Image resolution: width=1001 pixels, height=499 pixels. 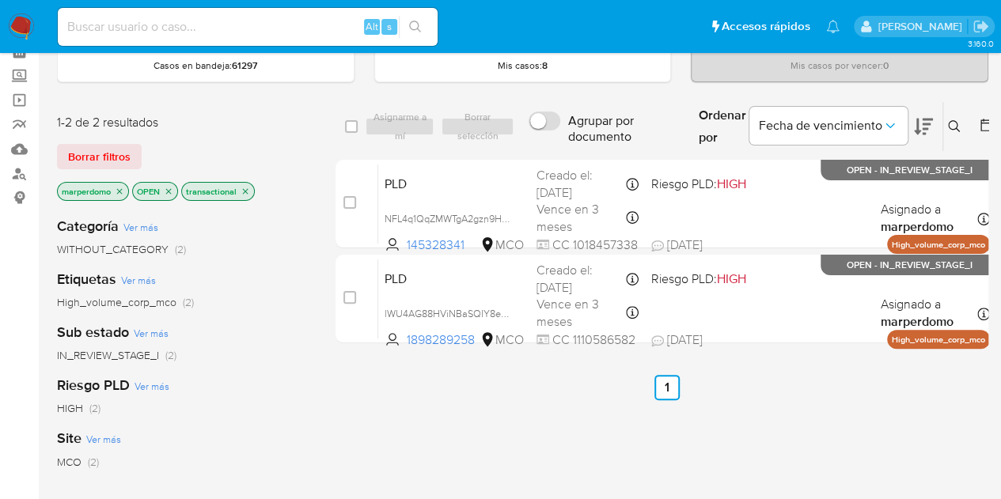 What do you see at coordinates (981, 26) in the screenshot?
I see `a: Salir` at bounding box center [981, 26].